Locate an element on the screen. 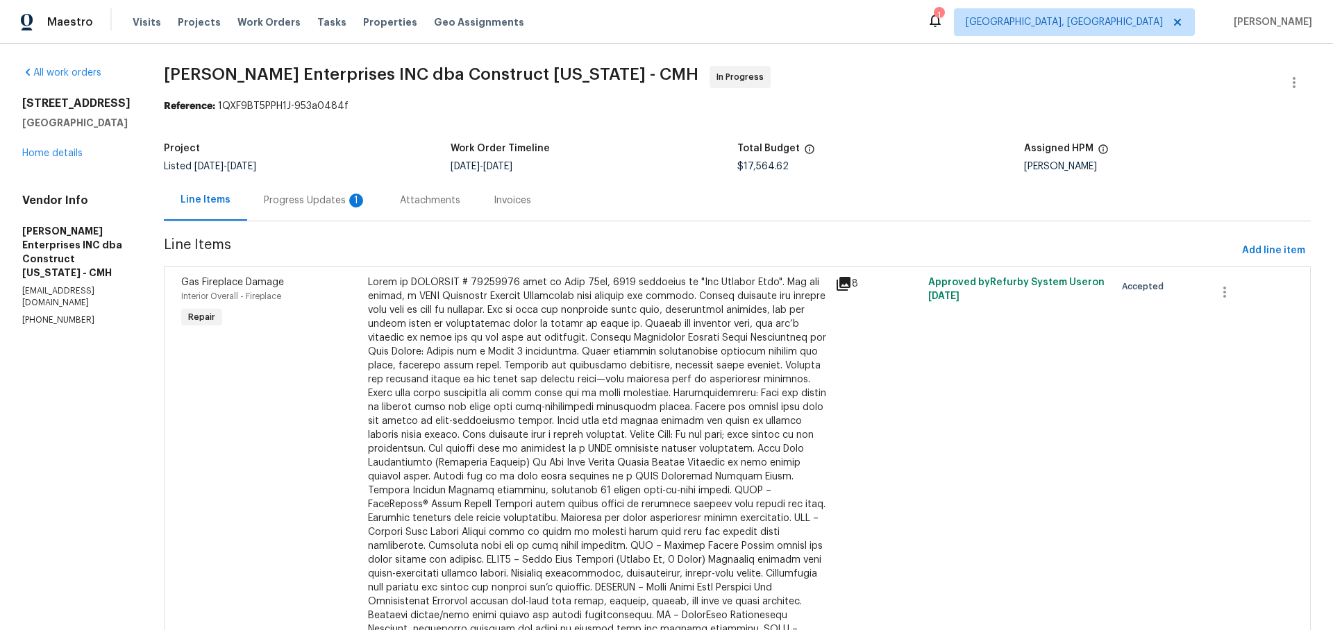 This screenshot has width=1333, height=630. div: 8 is located at coordinates (878, 284).